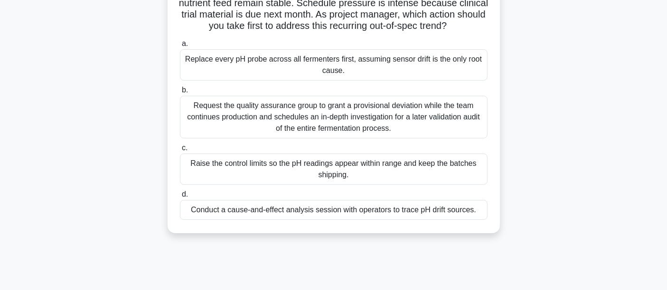  What do you see at coordinates (334, 65) in the screenshot?
I see `div: Replace every pH probe across all fermenters first, assuming sensor drift is the only root cause.` at bounding box center [334, 65].